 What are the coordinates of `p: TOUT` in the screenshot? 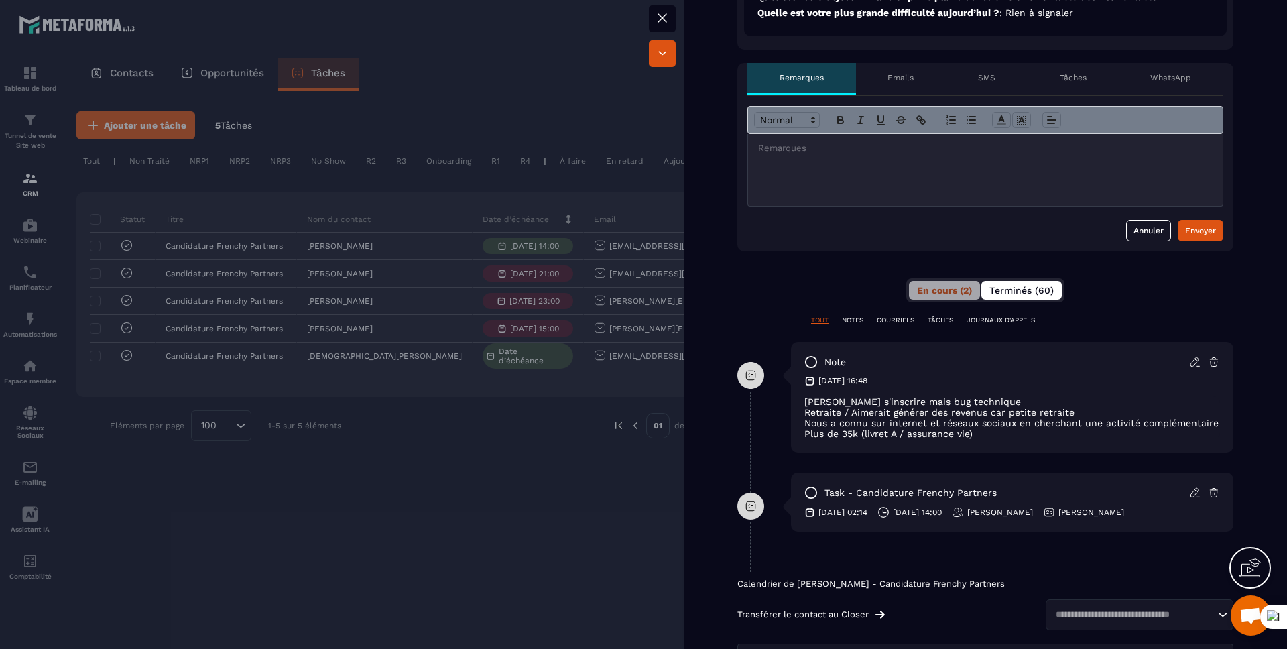 It's located at (820, 320).